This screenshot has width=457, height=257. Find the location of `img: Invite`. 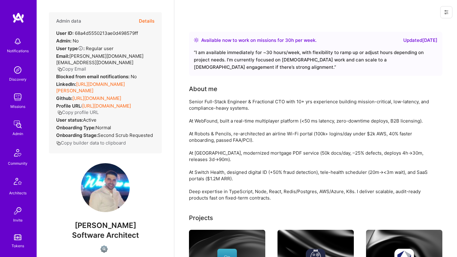

img: Invite is located at coordinates (18, 211).